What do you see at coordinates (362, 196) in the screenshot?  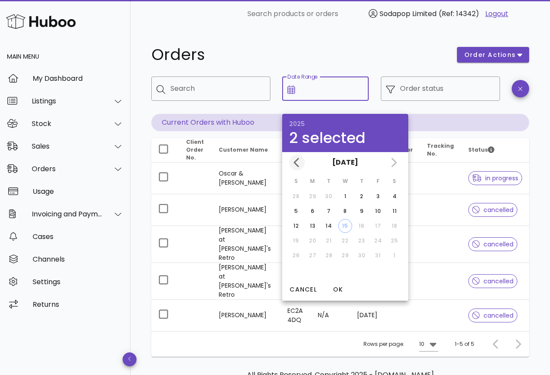 I see `button: 2` at bounding box center [362, 196].